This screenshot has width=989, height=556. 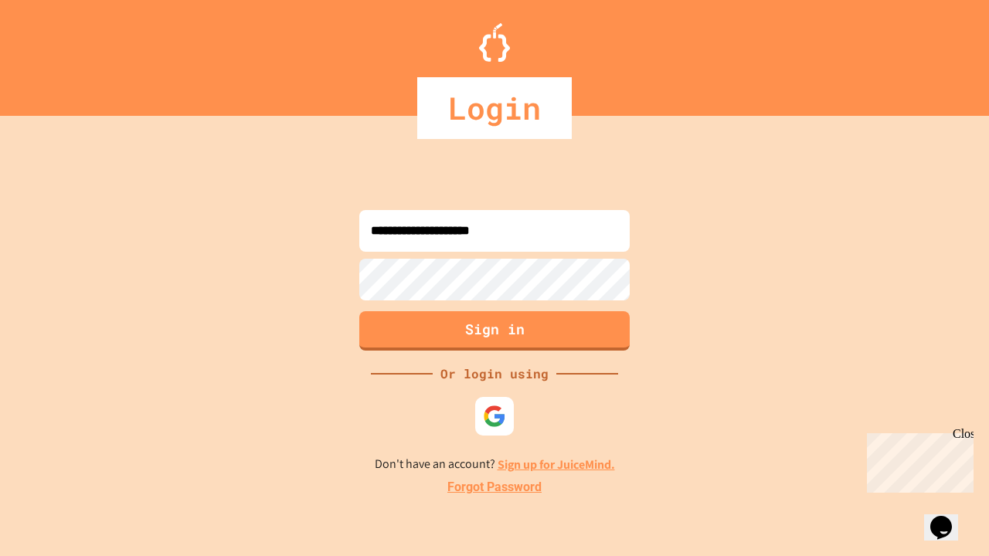 I want to click on img: google-icon.svg, so click(x=494, y=416).